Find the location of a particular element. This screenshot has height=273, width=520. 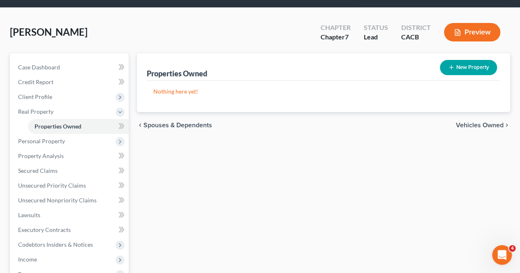

span: Unsecured Priority Claims is located at coordinates (52, 185).